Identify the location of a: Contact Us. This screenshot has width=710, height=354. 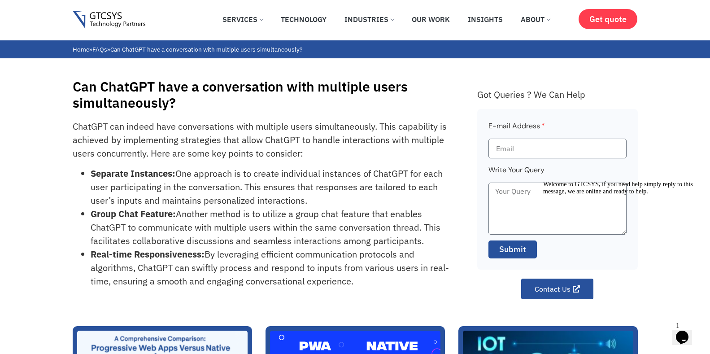
(557, 289).